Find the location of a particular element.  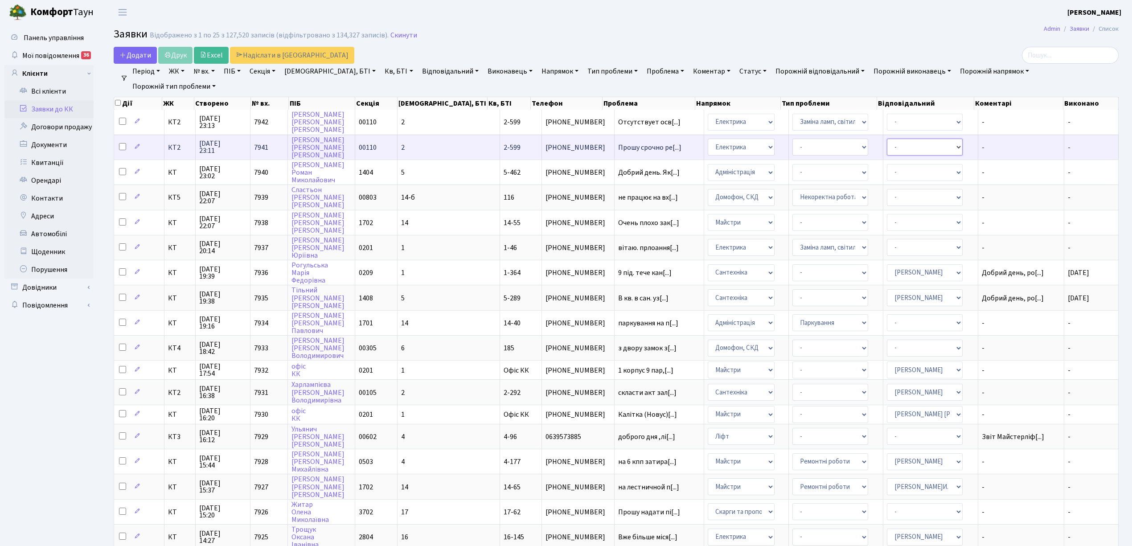

span: 116 is located at coordinates (509, 197).